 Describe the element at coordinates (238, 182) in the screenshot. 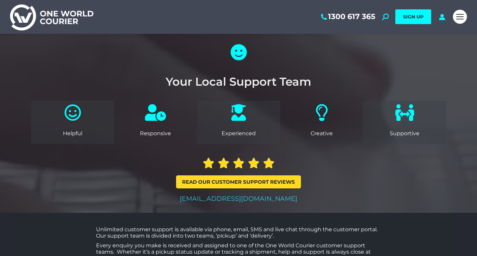

I see `span: Read our Customer Support reviews` at that location.